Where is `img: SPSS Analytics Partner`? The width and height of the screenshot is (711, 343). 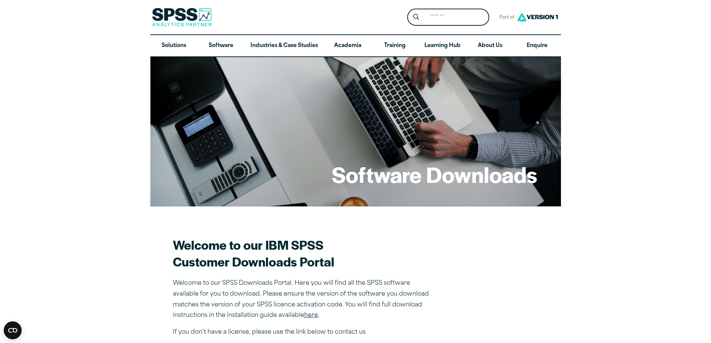 img: SPSS Analytics Partner is located at coordinates (182, 17).